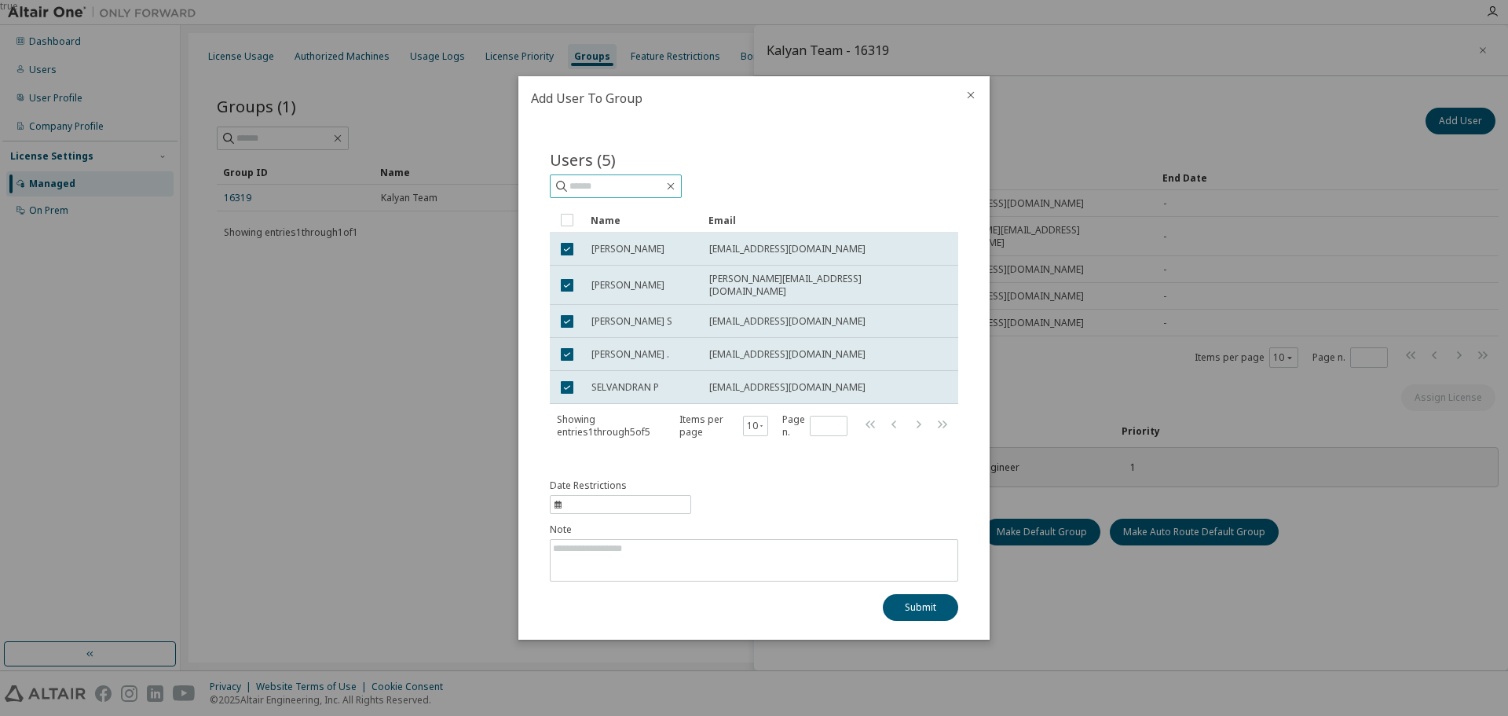 This screenshot has width=1508, height=716. I want to click on button: 10, so click(756, 426).